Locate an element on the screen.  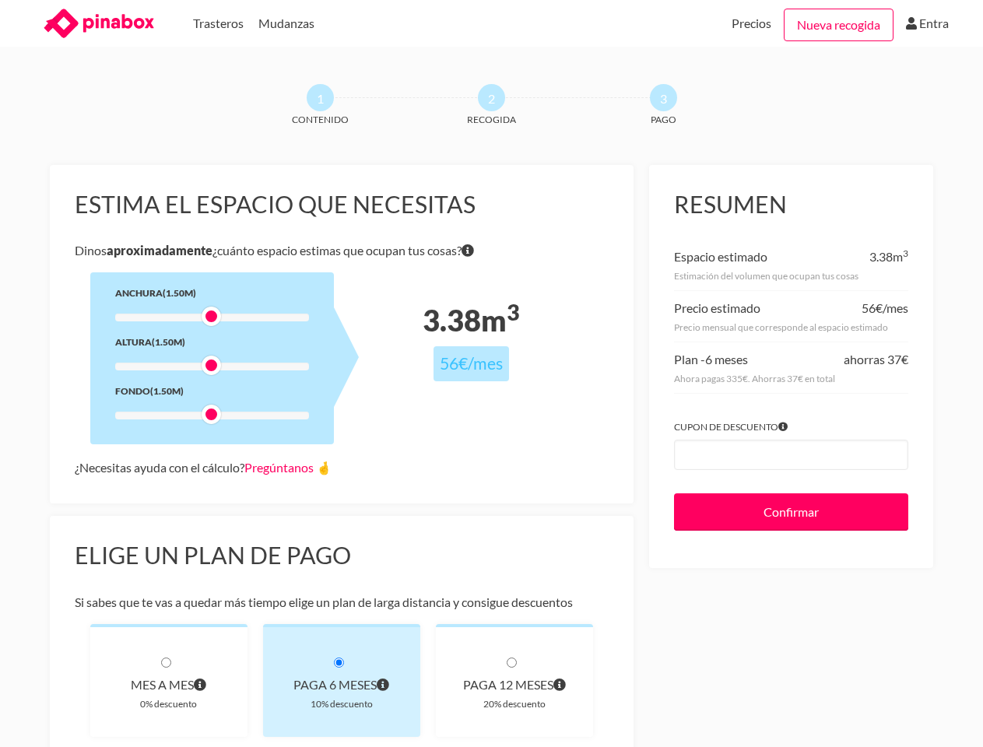
div: Precio mensual que corresponde al espacio estimado is located at coordinates (791, 327).